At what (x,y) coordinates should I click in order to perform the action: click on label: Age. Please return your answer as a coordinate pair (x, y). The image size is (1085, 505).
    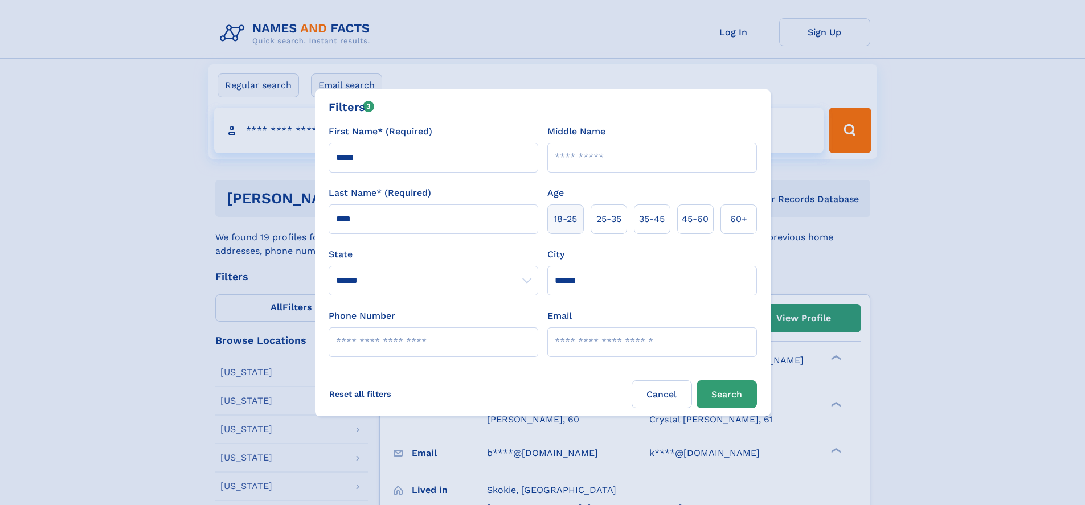
    Looking at the image, I should click on (556, 193).